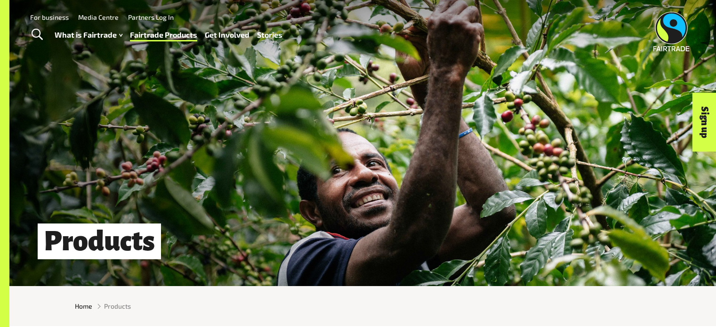 The height and width of the screenshot is (327, 716). What do you see at coordinates (98, 17) in the screenshot?
I see `a: Media Centre` at bounding box center [98, 17].